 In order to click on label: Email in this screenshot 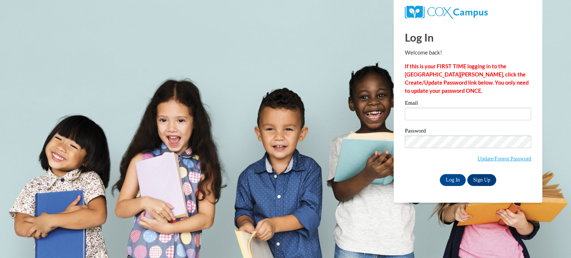, I will do `click(468, 104)`.